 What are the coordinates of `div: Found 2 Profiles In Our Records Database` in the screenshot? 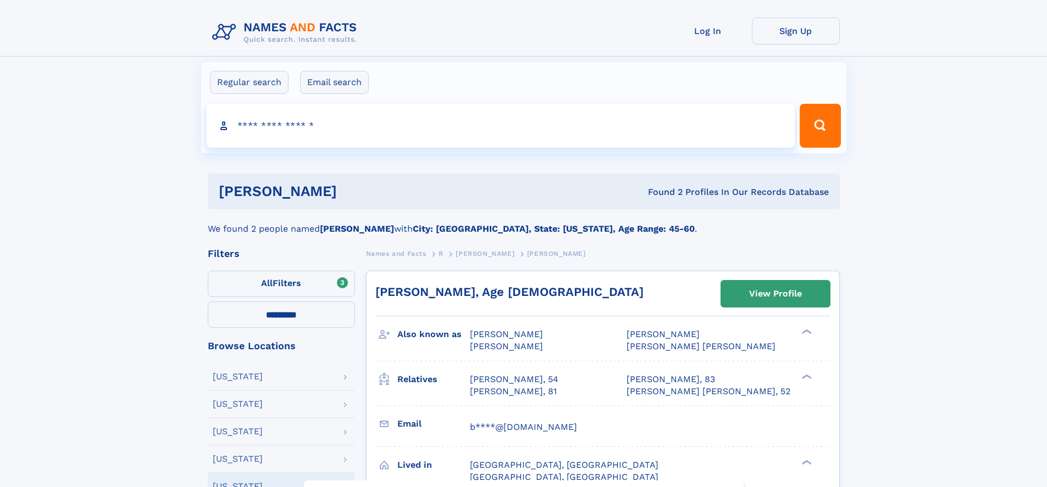 It's located at (660, 192).